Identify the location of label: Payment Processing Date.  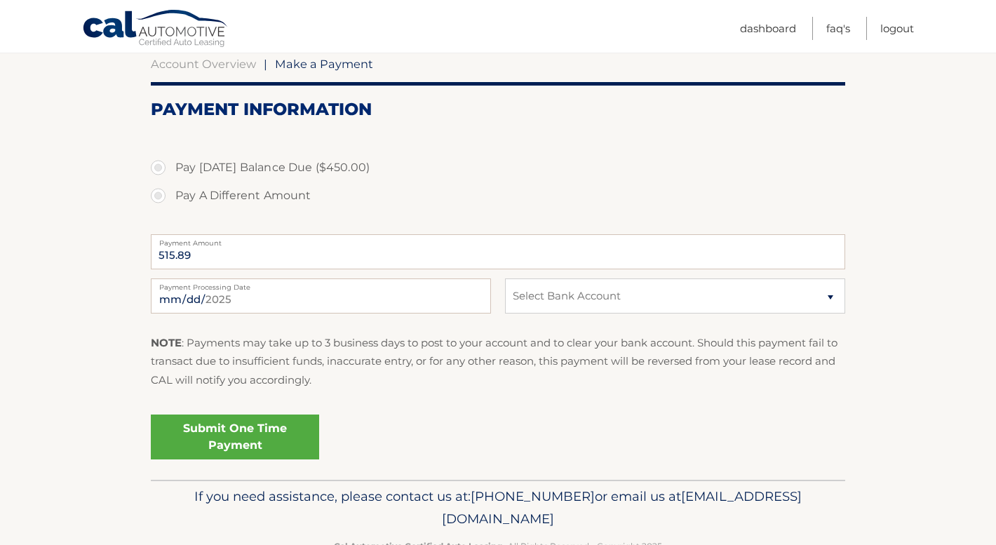
(321, 284).